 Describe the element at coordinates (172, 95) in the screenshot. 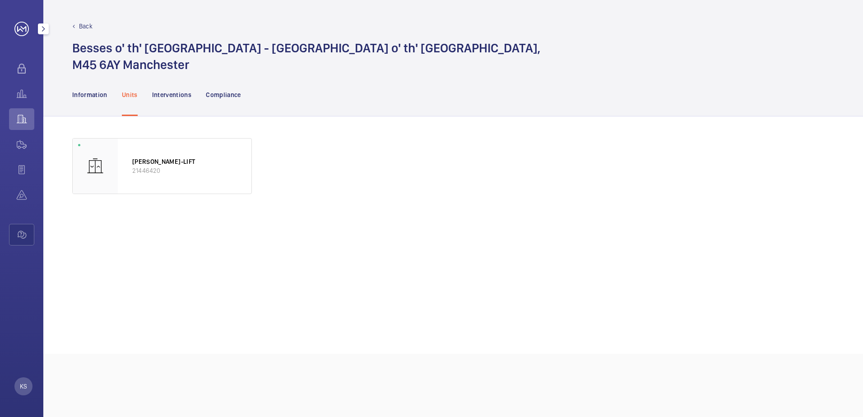

I see `p: Interventions` at that location.